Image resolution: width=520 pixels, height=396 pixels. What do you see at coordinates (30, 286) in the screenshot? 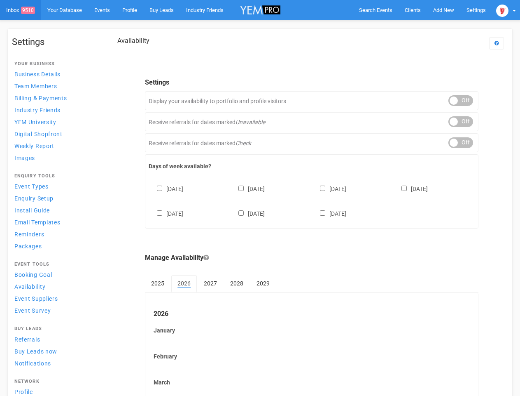
I see `span: Availability` at bounding box center [30, 286].